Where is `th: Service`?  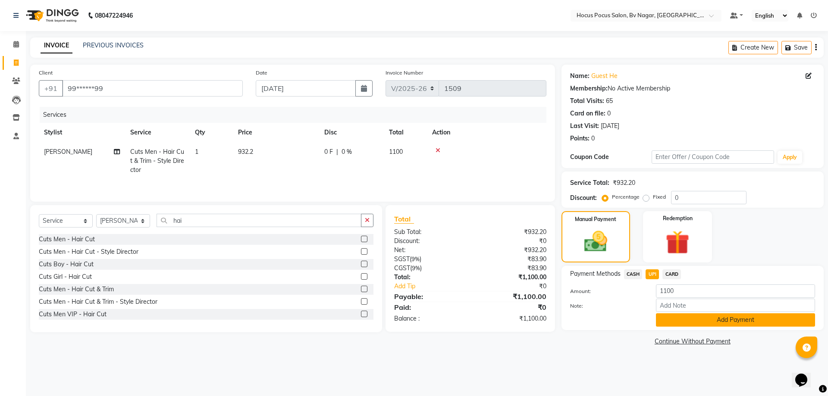 th: Service is located at coordinates (157, 132).